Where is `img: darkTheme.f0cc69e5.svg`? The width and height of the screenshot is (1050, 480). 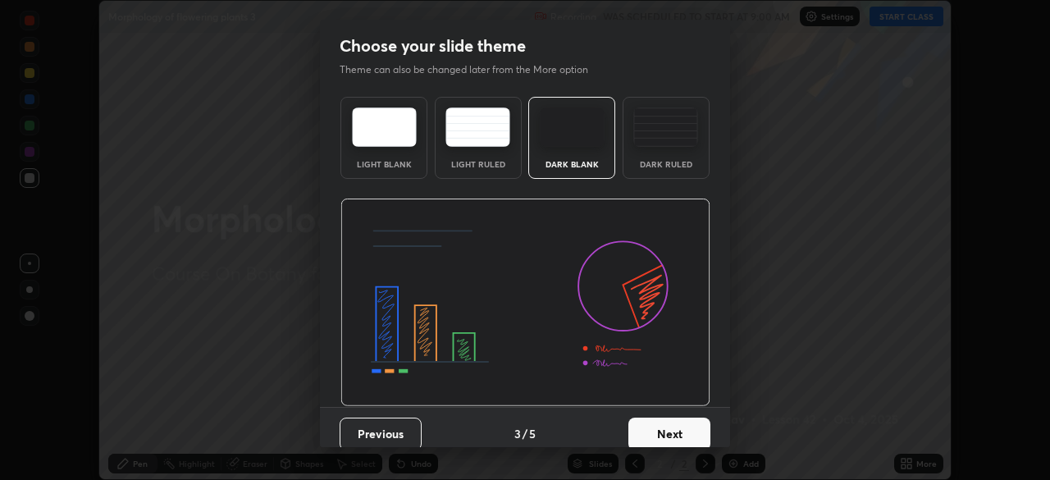
img: darkTheme.f0cc69e5.svg is located at coordinates (572, 127).